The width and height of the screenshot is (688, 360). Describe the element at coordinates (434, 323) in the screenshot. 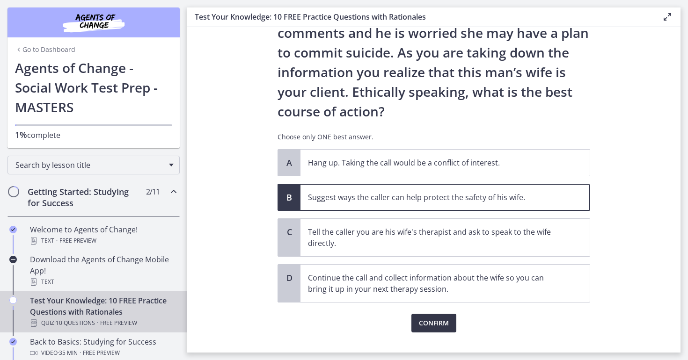

I see `button: Confirm` at that location.